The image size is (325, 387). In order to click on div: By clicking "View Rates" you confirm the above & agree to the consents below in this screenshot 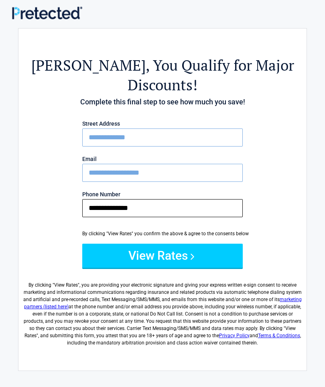, I will do `click(163, 234)`.